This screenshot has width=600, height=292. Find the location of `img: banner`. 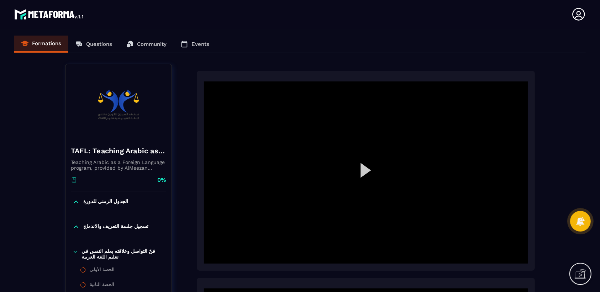

img: banner is located at coordinates (119, 105).